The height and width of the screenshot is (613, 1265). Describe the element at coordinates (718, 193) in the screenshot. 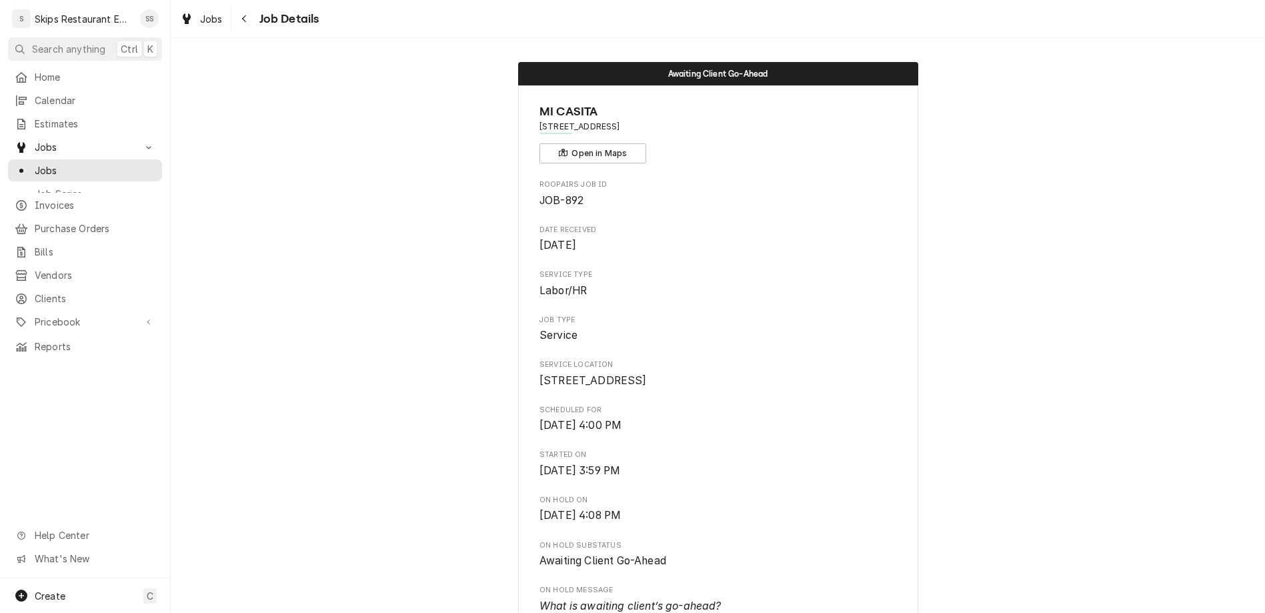

I see `div: Roopairs Job ID` at that location.